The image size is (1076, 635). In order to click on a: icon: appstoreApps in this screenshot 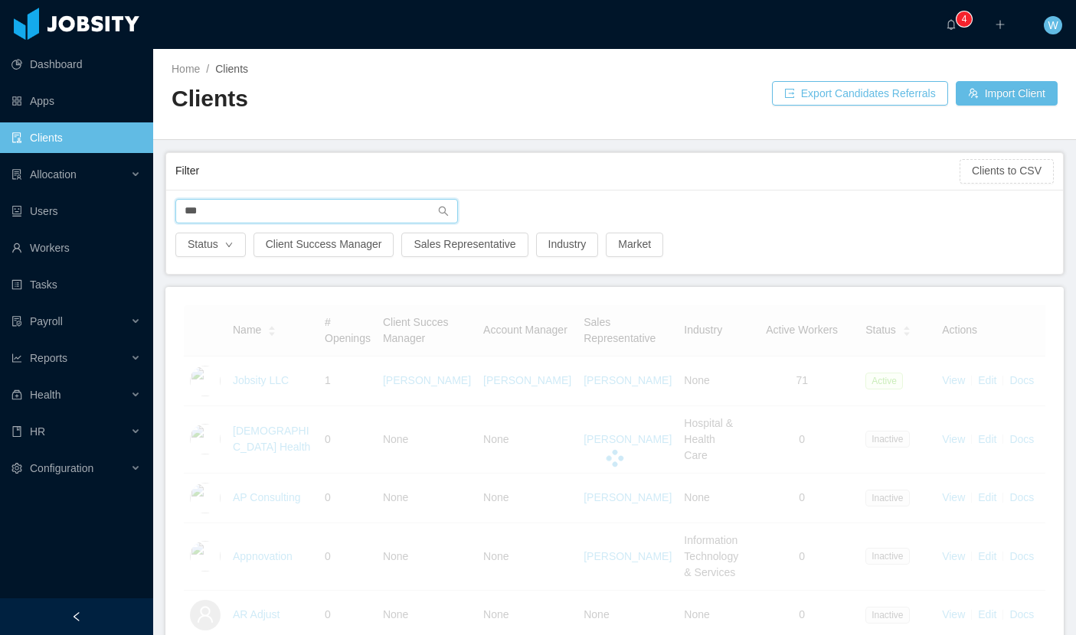, I will do `click(76, 101)`.